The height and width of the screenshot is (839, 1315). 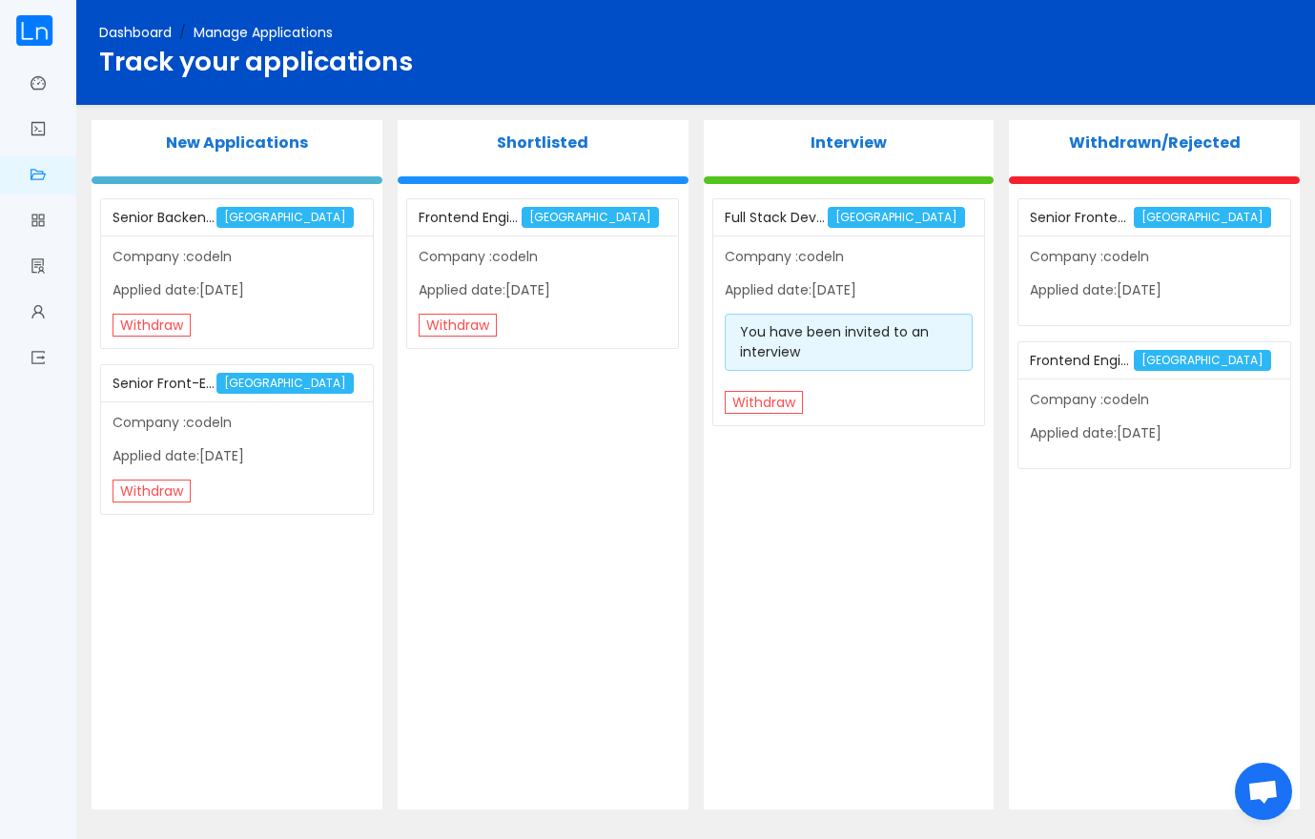 What do you see at coordinates (38, 222) in the screenshot?
I see `a: icon: appstore` at bounding box center [38, 222].